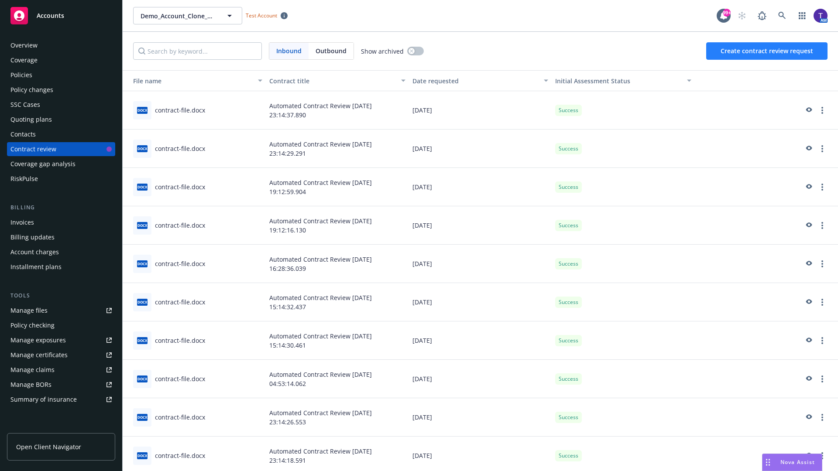 The image size is (838, 471). What do you see at coordinates (333, 81) in the screenshot?
I see `div: Contract title` at bounding box center [333, 81].